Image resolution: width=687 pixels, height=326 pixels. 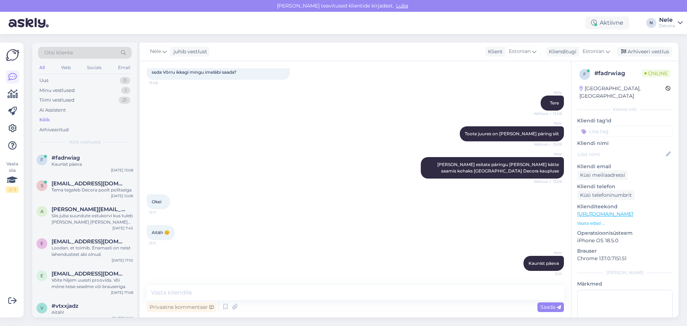 I want to click on input: Lisa nimi, so click(x=621, y=154).